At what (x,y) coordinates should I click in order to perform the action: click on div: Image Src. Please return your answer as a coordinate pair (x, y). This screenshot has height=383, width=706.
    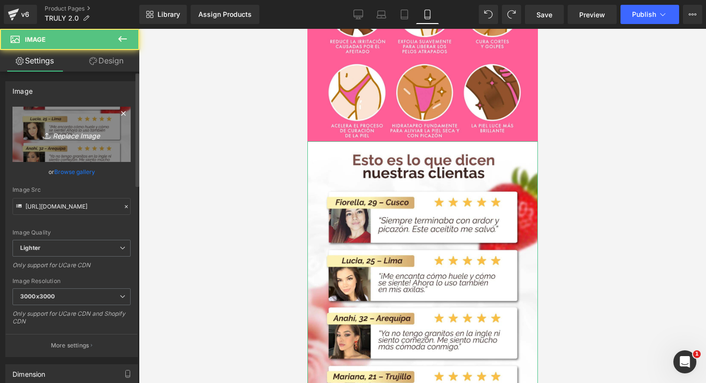
    Looking at the image, I should click on (72, 190).